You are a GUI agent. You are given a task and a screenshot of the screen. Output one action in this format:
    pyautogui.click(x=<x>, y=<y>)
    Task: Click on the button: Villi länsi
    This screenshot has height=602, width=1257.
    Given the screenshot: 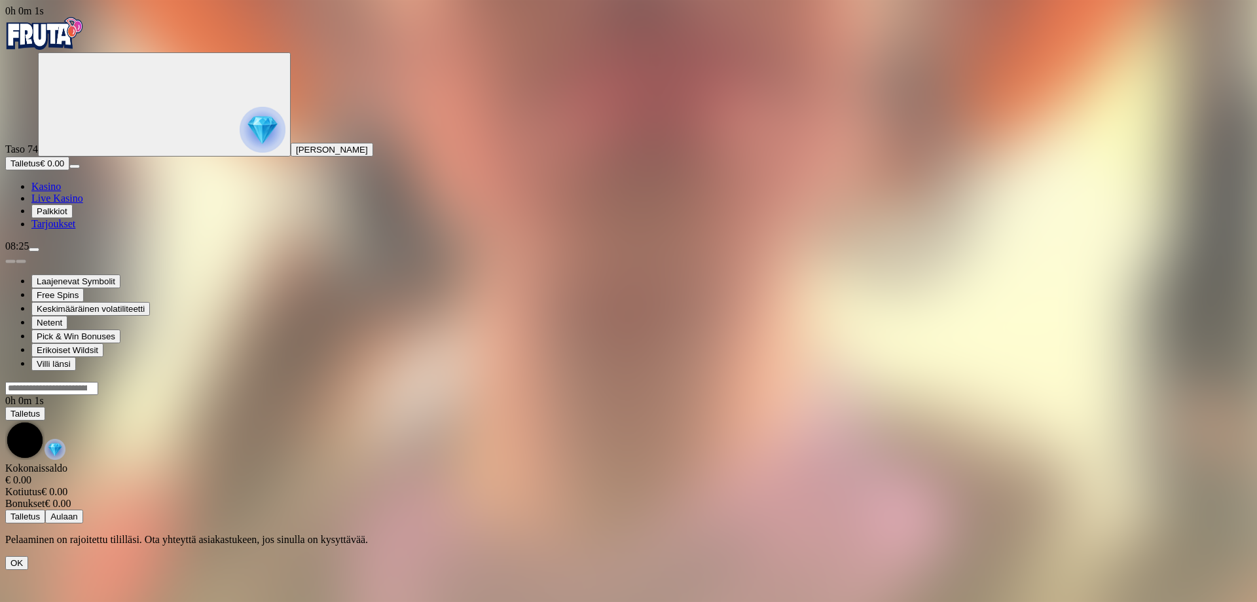 What is the action you would take?
    pyautogui.click(x=54, y=363)
    